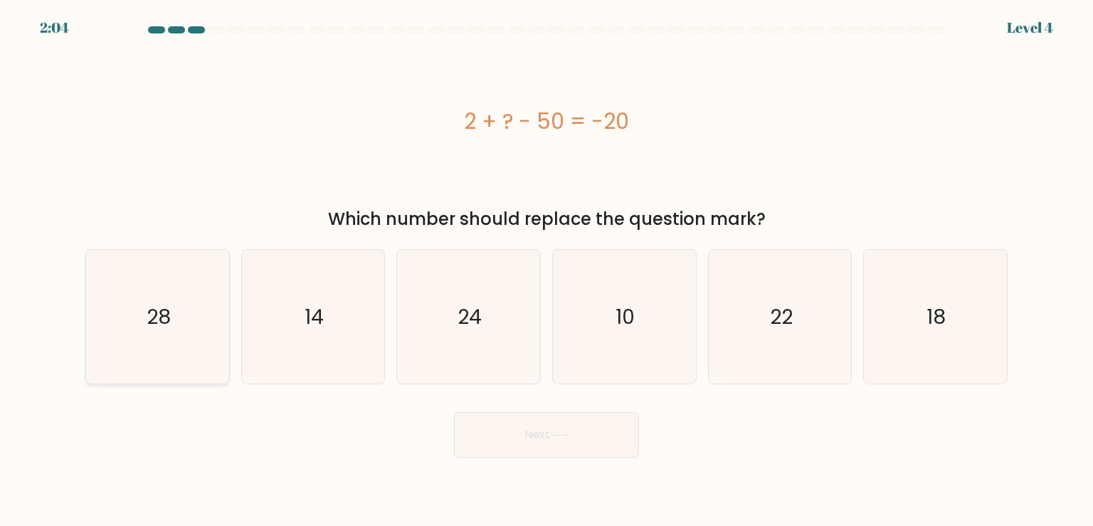 The width and height of the screenshot is (1093, 526). I want to click on button: Next, so click(546, 435).